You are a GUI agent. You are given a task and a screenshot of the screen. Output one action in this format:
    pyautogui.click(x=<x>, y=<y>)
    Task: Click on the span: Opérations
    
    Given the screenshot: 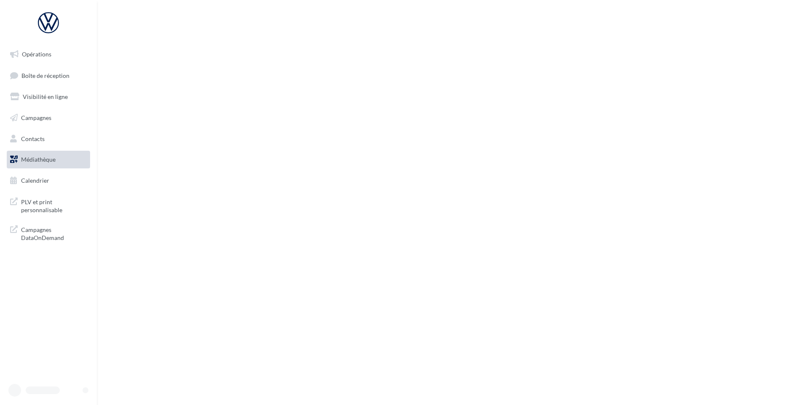 What is the action you would take?
    pyautogui.click(x=37, y=54)
    